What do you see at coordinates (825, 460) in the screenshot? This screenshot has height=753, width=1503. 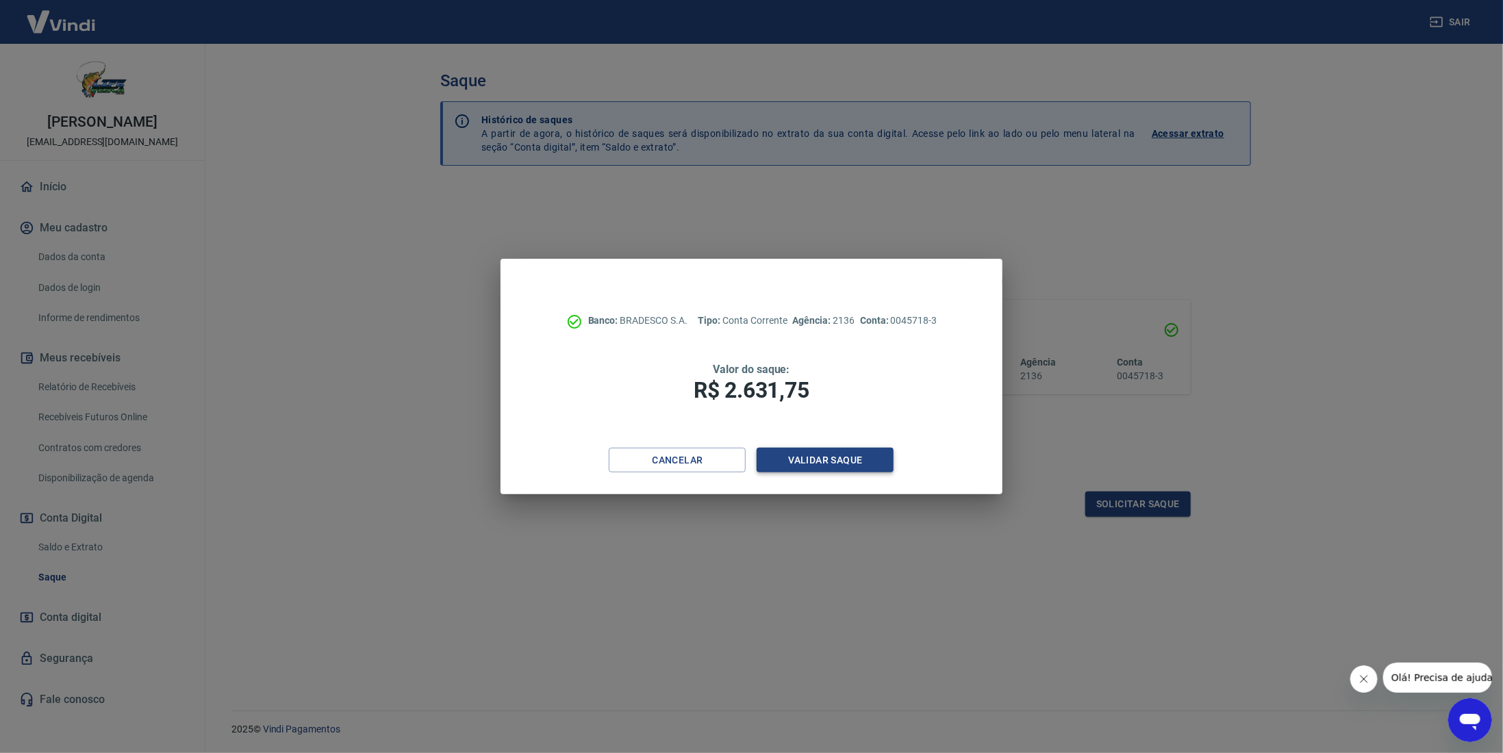 I see `button: Validar saque` at bounding box center [825, 460].